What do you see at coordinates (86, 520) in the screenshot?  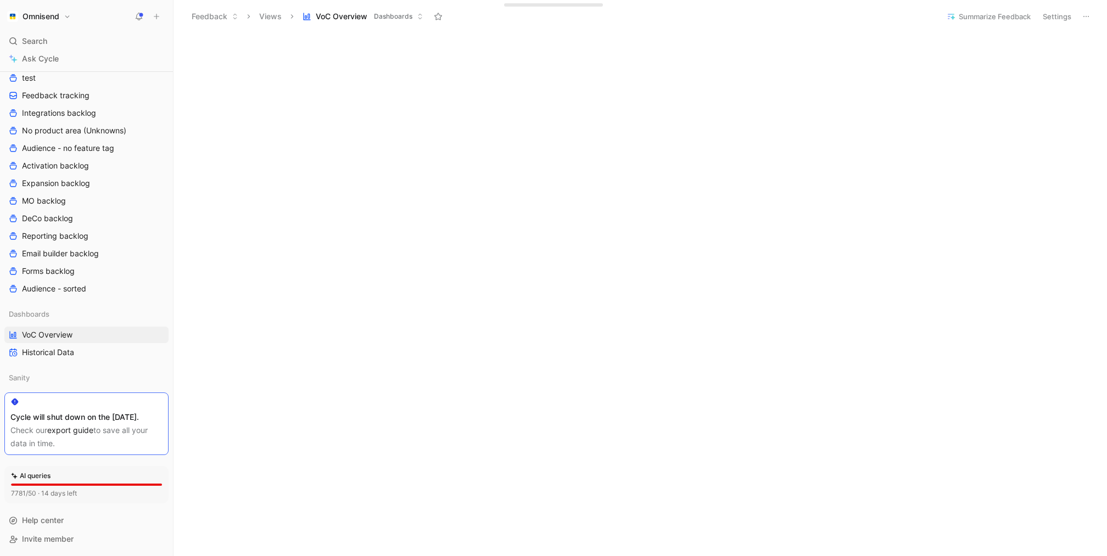 I see `div: Help center` at bounding box center [86, 520].